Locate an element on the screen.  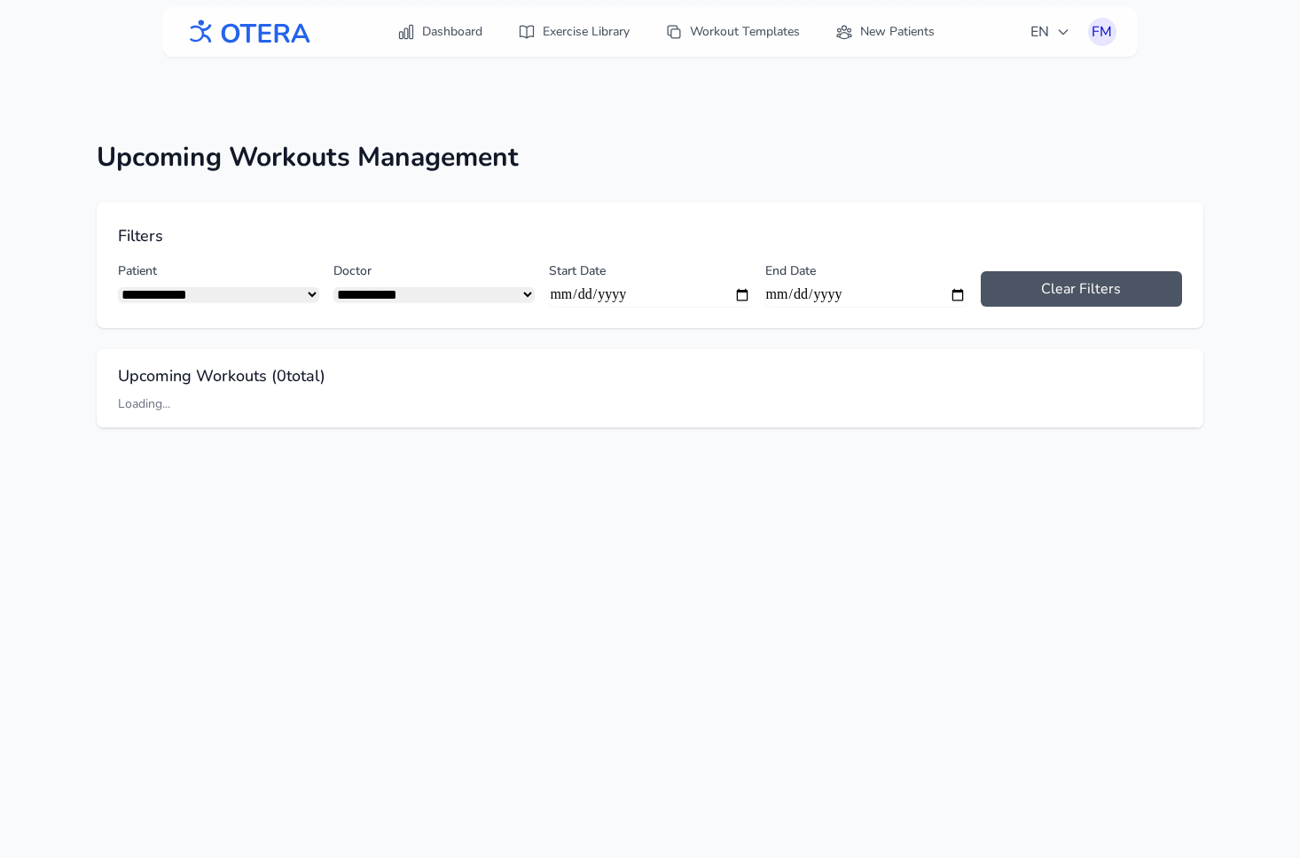
button: EN is located at coordinates (1050, 32).